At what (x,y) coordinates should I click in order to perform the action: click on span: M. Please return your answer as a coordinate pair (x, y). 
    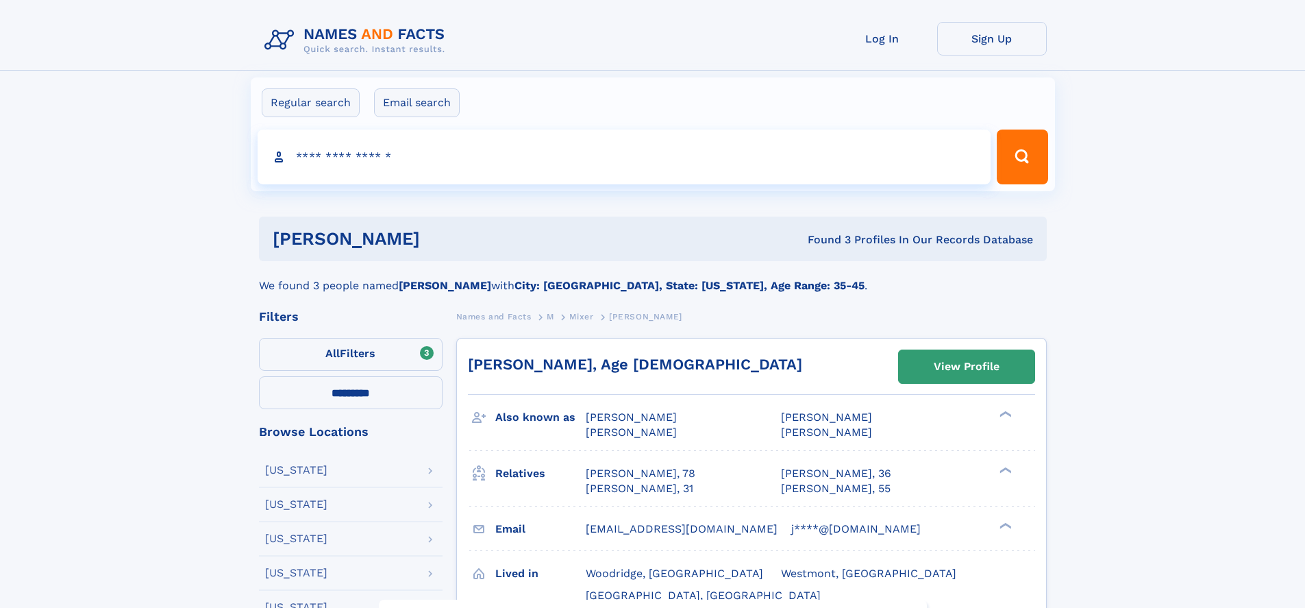
    Looking at the image, I should click on (550, 316).